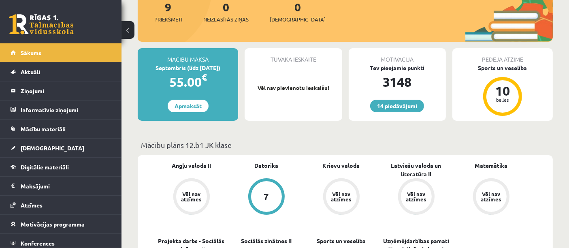 The height and width of the screenshot is (248, 569). I want to click on div: Tuvākā ieskaite, so click(293, 56).